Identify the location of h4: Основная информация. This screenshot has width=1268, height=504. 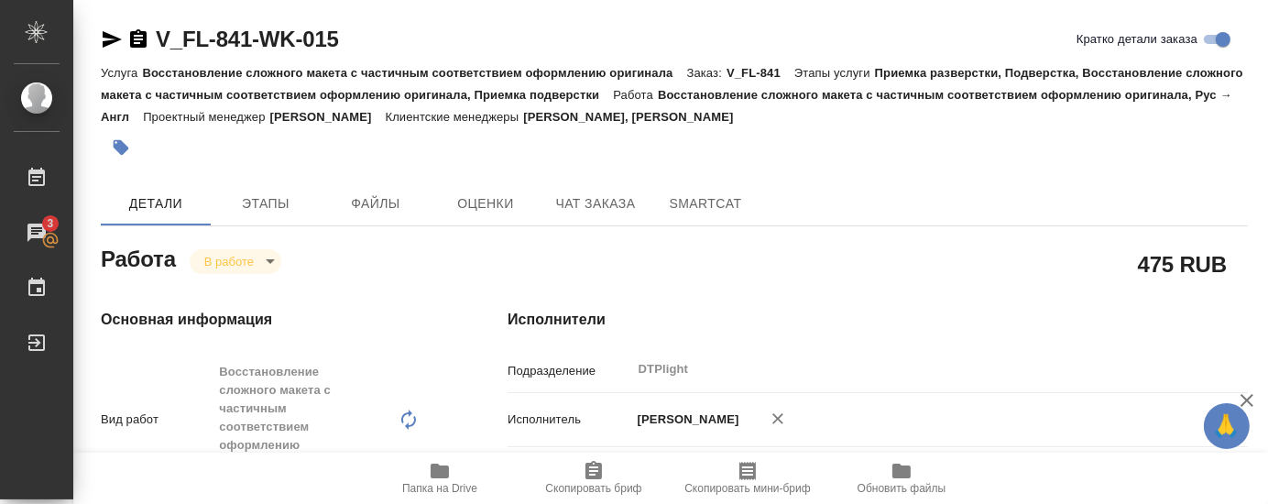
(268, 320).